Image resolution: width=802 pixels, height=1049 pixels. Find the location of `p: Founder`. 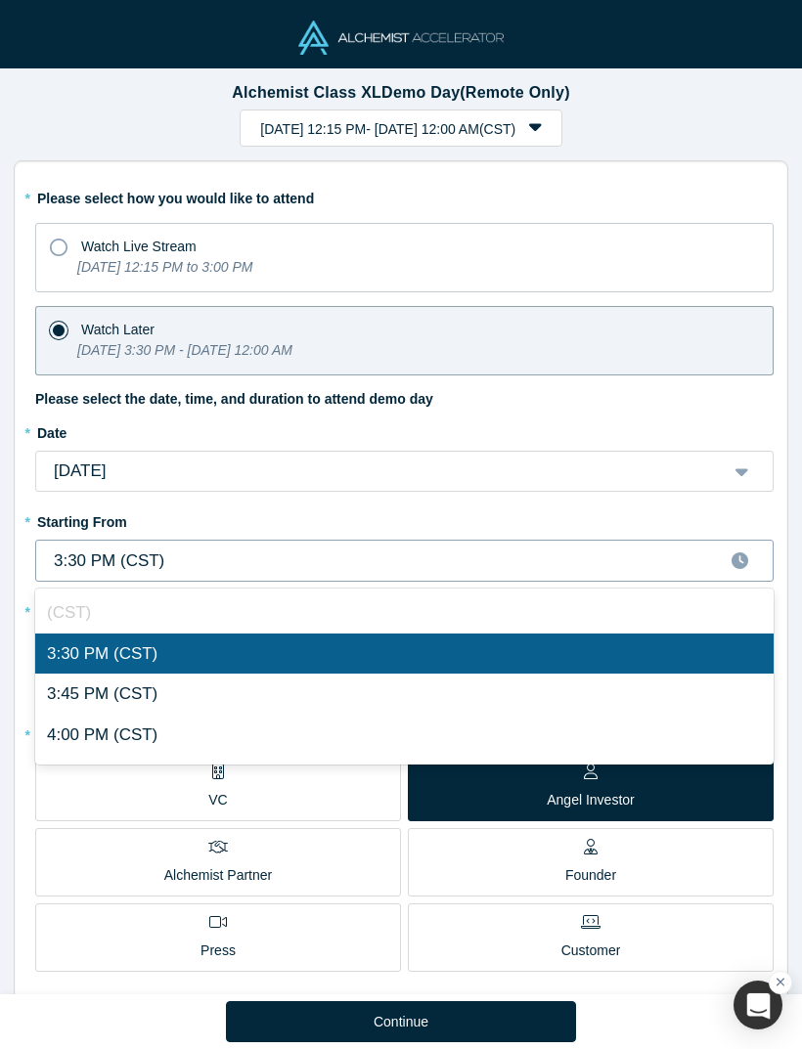

p: Founder is located at coordinates (591, 875).